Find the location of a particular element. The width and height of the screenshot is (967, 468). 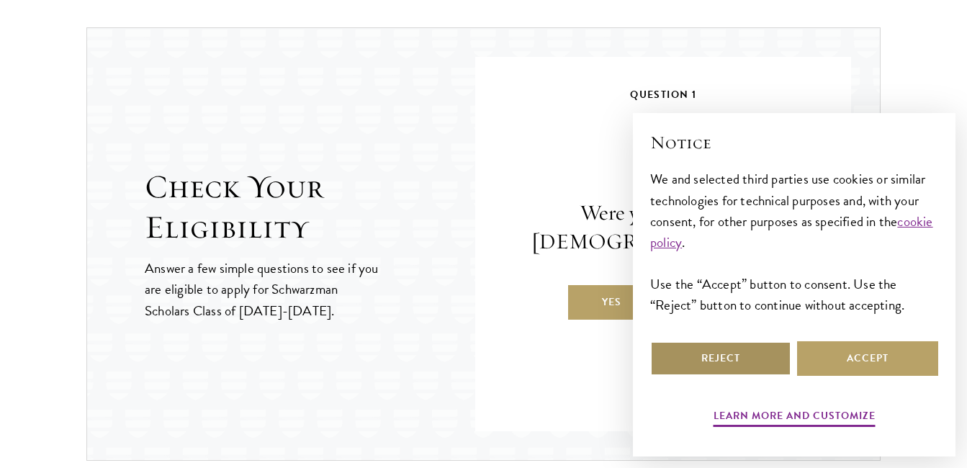

button: Accept is located at coordinates (868, 359).